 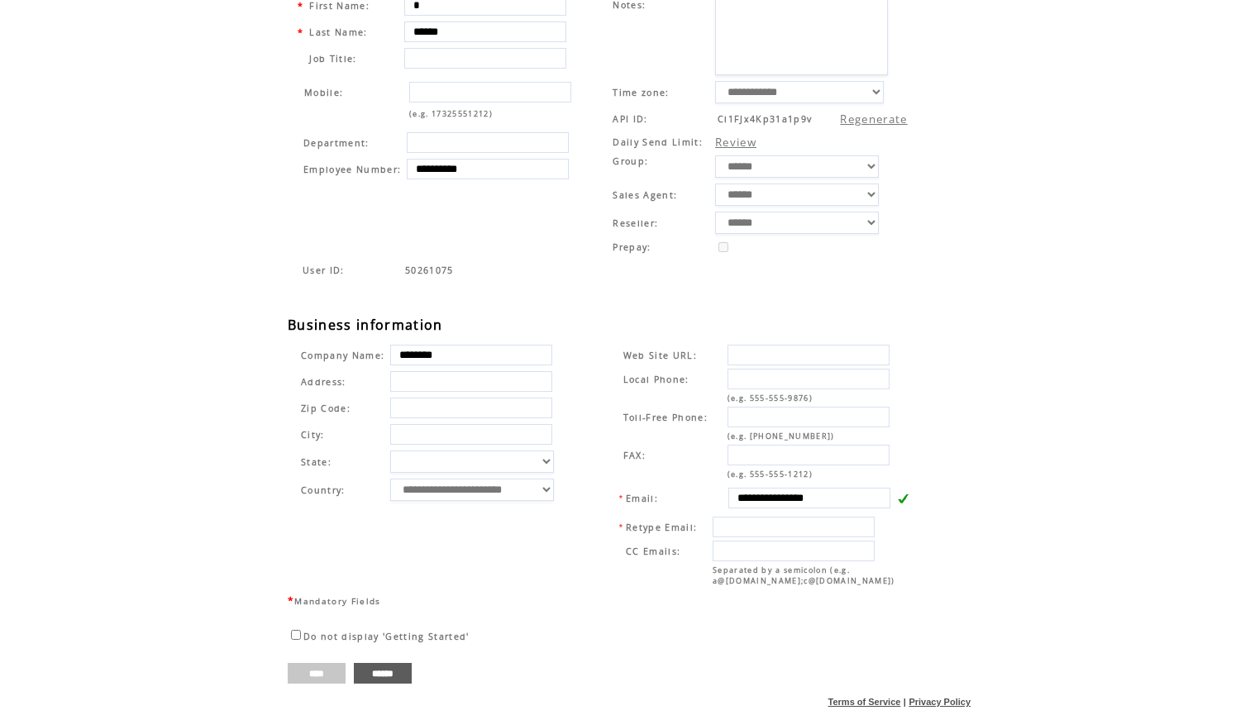 I want to click on span: Employee Number:, so click(x=352, y=169).